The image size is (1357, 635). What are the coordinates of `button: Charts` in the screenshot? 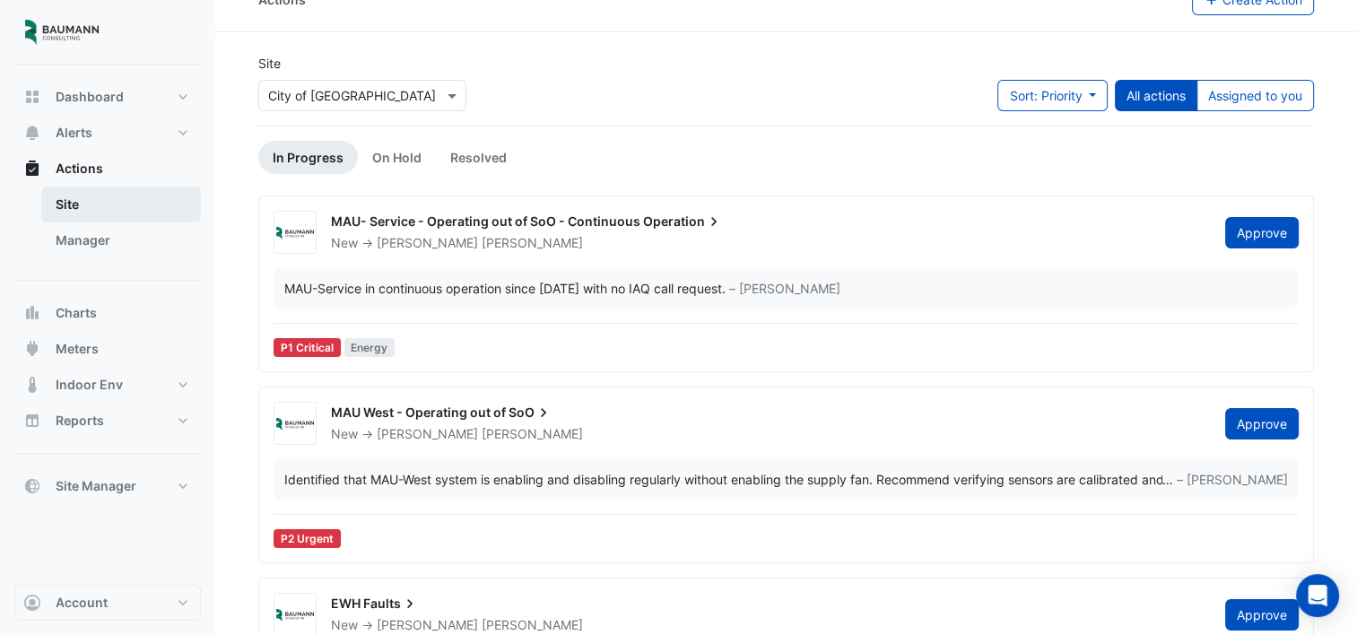 It's located at (108, 313).